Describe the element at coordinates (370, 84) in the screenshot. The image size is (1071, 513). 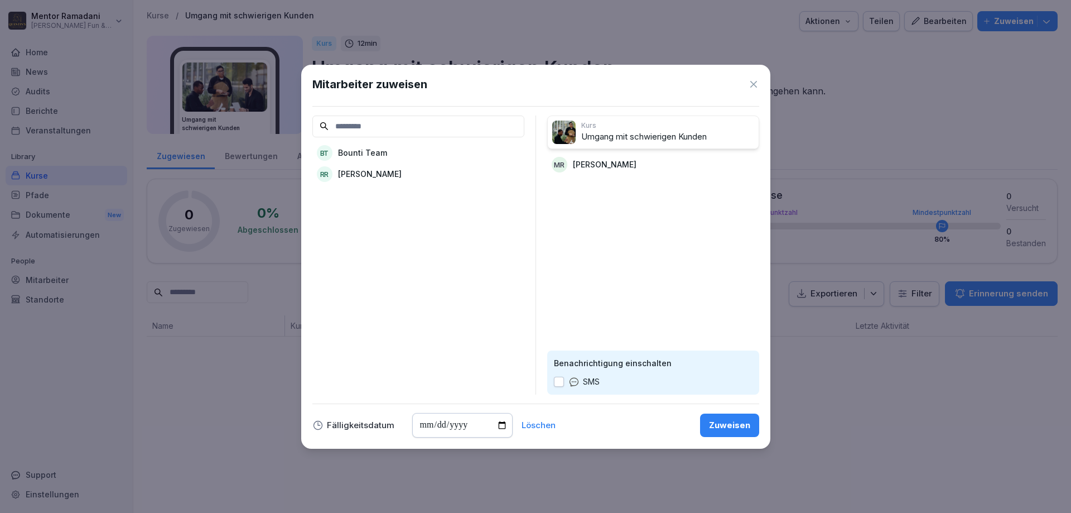
I see `h1: Mitarbeiter zuweisen` at that location.